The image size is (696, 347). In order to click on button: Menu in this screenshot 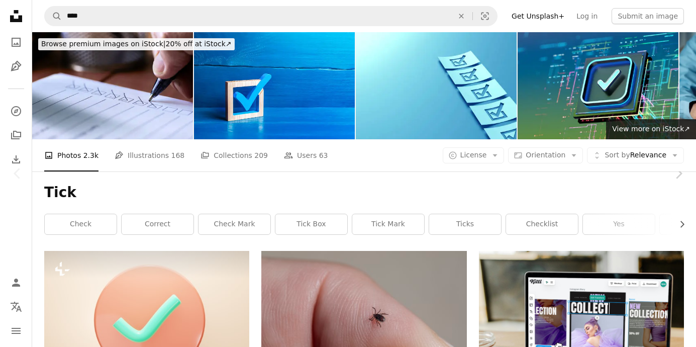, I will do `click(16, 331)`.